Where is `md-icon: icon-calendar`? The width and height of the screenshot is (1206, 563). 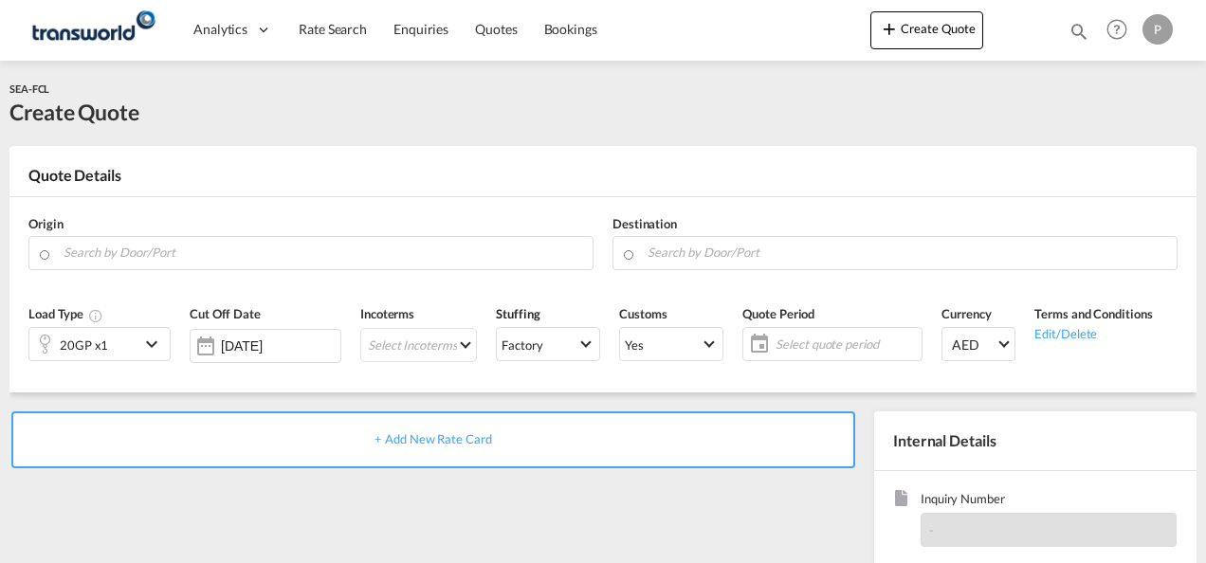 md-icon: icon-calendar is located at coordinates (755, 344).